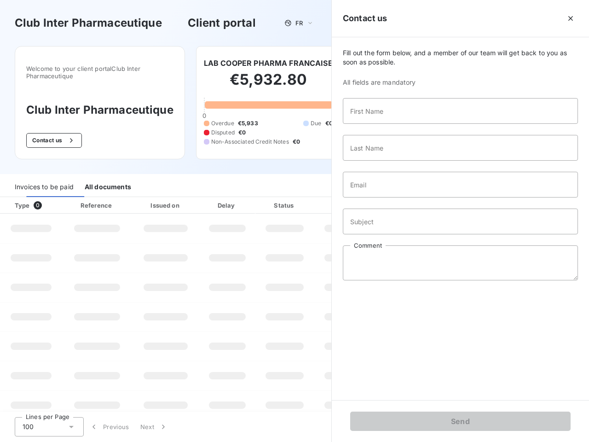 The width and height of the screenshot is (589, 442). What do you see at coordinates (227, 205) in the screenshot?
I see `div: Delay` at bounding box center [227, 205].